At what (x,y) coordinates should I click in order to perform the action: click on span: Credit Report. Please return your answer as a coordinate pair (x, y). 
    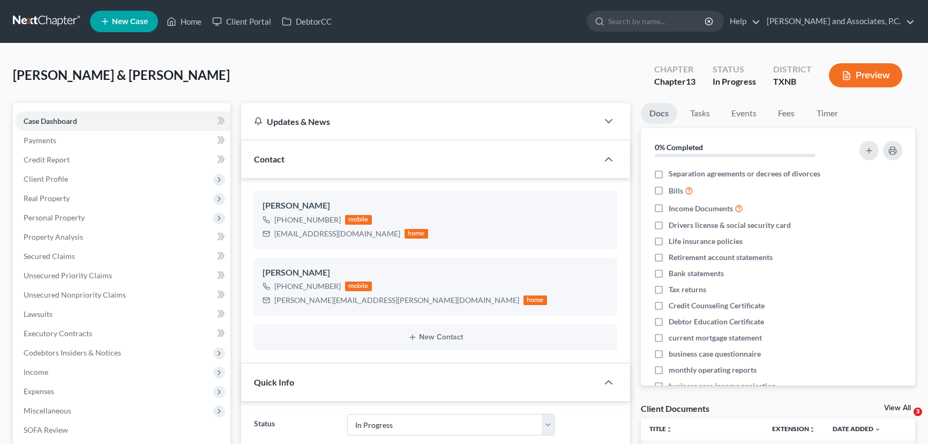
    Looking at the image, I should click on (47, 159).